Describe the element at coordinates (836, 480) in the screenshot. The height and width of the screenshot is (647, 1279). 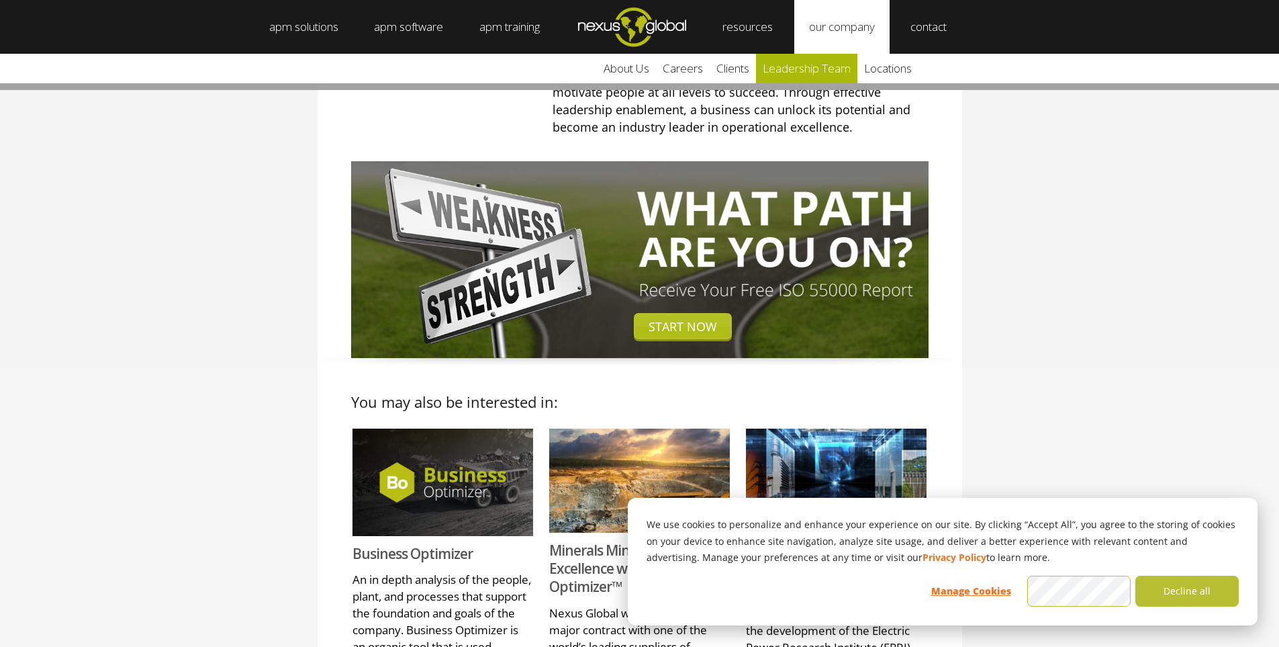
I see `img: EPRI EAM_CMMS` at that location.